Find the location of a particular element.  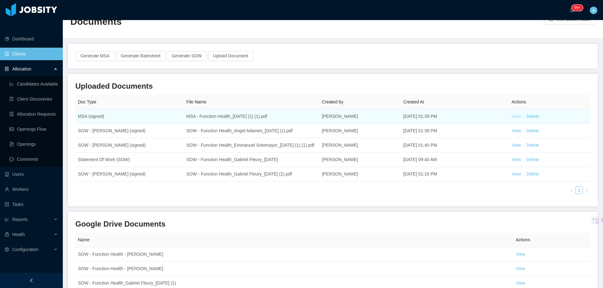

i: icon: right is located at coordinates (586, 191).